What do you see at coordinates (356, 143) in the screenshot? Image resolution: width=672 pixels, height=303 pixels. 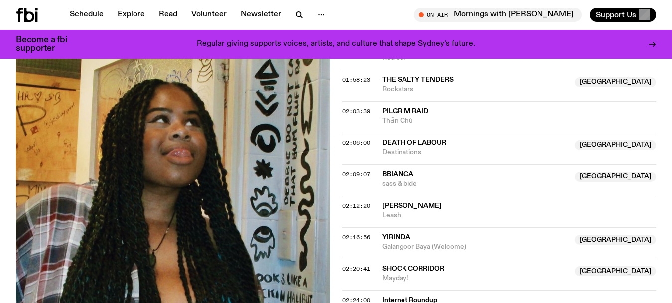 I see `span: 02:06:00` at bounding box center [356, 143].